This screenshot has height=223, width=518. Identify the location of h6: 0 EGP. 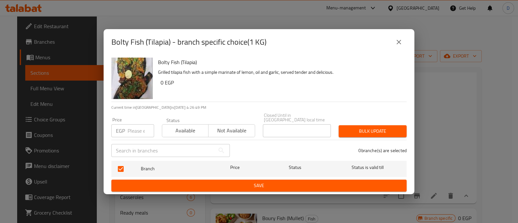
(281, 83).